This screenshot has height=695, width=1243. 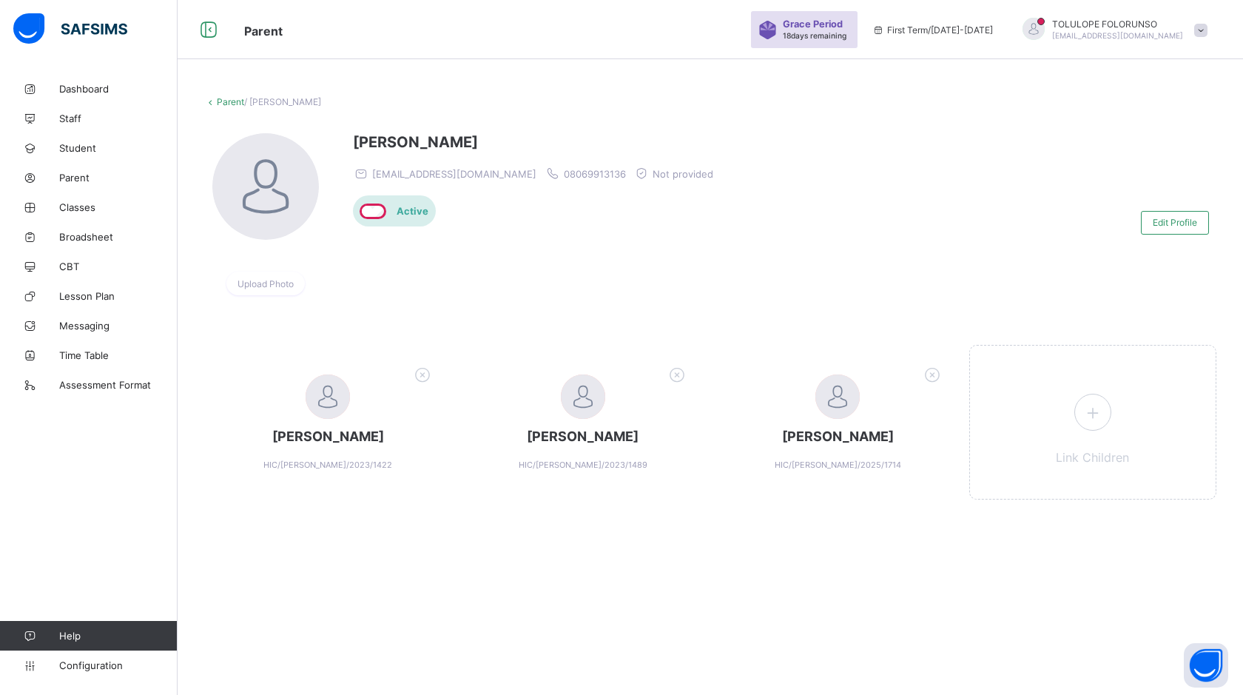 What do you see at coordinates (118, 326) in the screenshot?
I see `span: Messaging` at bounding box center [118, 326].